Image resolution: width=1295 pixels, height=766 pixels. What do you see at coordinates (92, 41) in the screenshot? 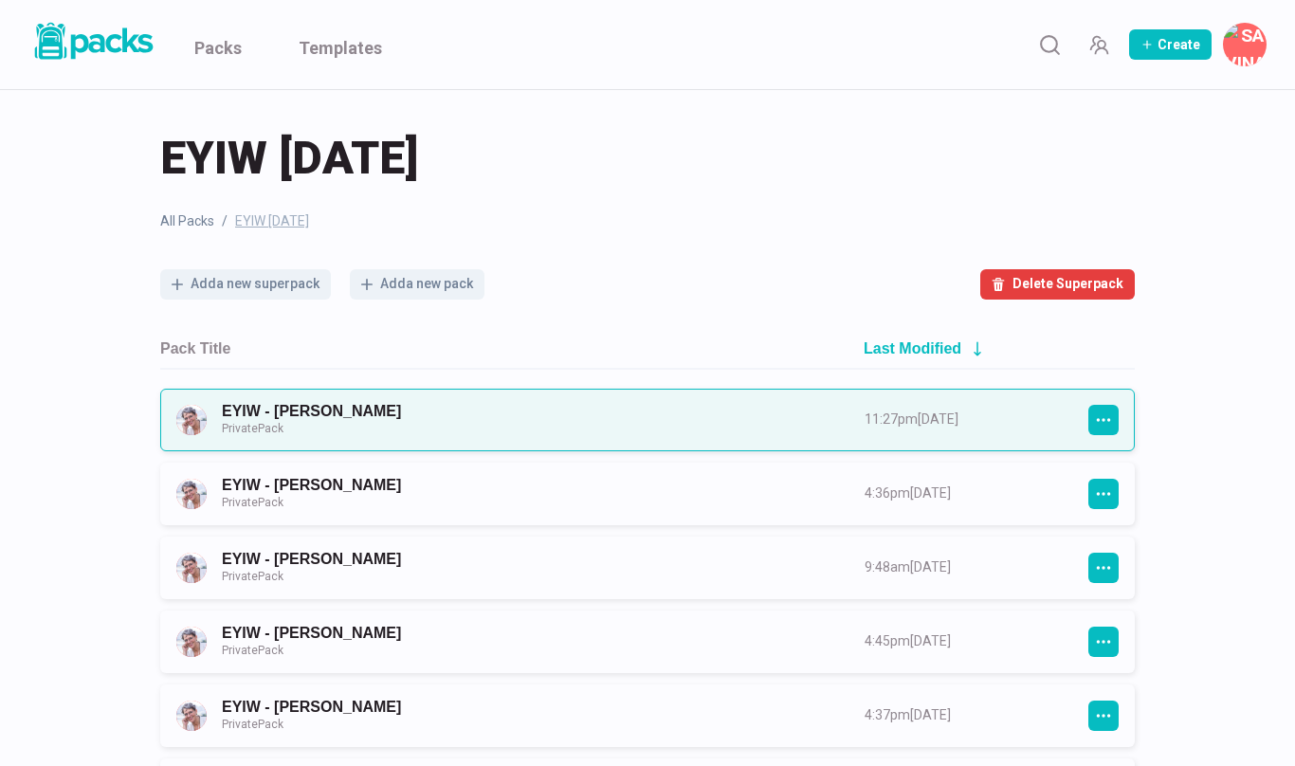
I see `img: Packs logo` at bounding box center [92, 41].